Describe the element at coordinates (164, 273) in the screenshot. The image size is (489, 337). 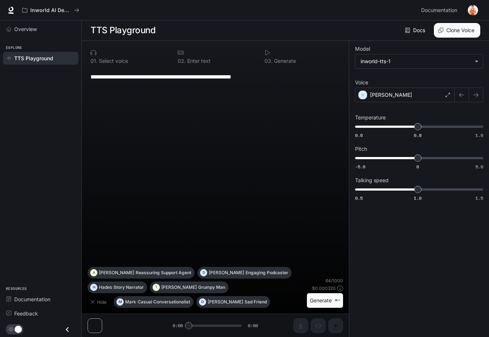
I see `p: Reassuring Support Agent` at that location.